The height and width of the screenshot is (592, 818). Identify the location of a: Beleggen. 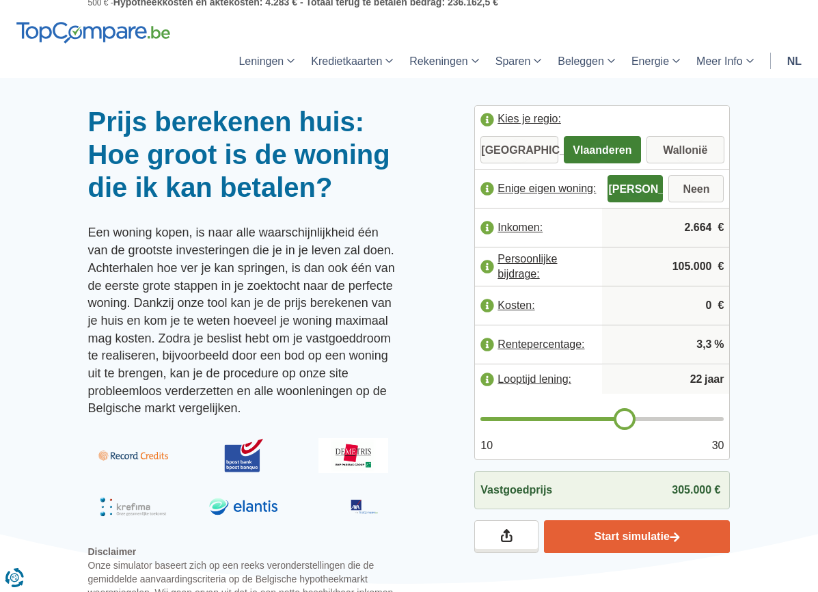
(586, 61).